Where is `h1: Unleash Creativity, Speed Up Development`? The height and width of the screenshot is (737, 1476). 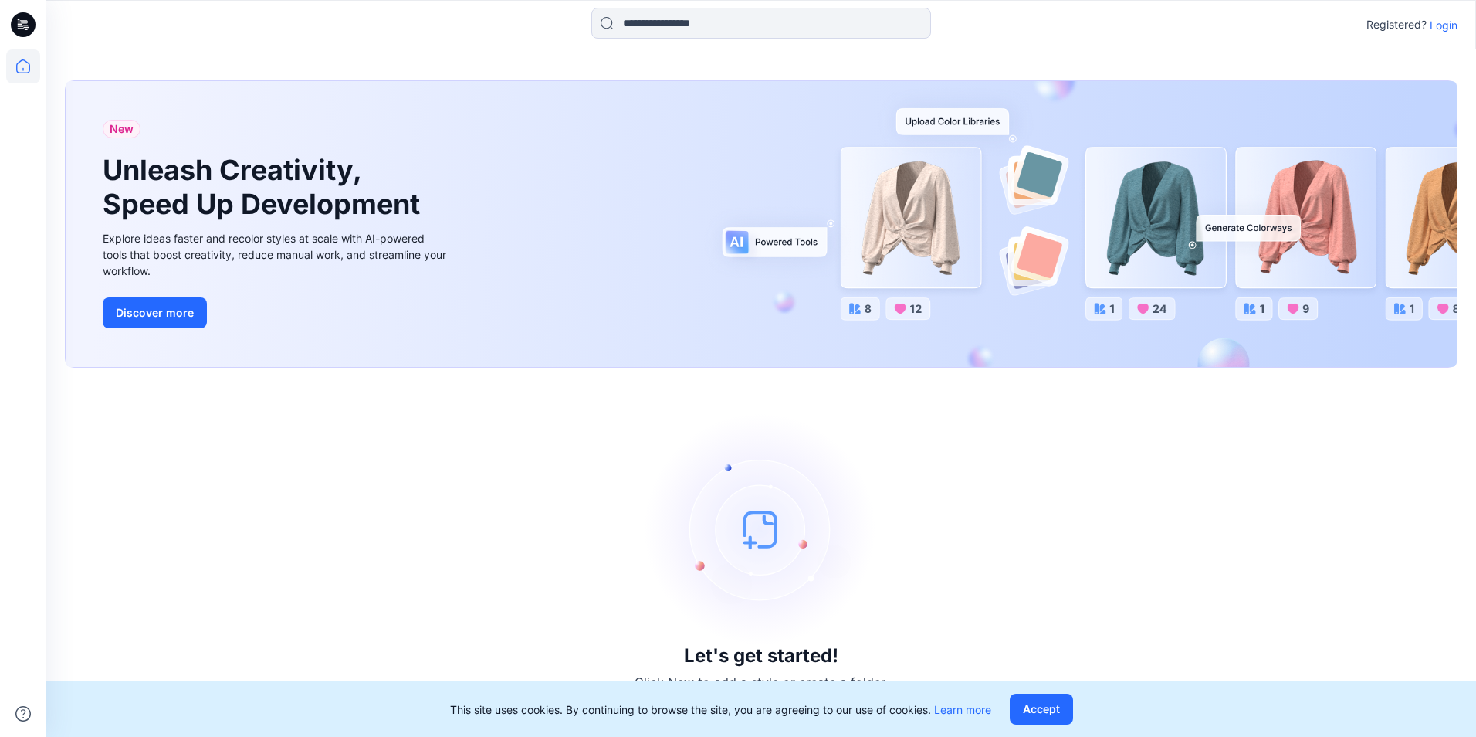 h1: Unleash Creativity, Speed Up Development is located at coordinates (265, 187).